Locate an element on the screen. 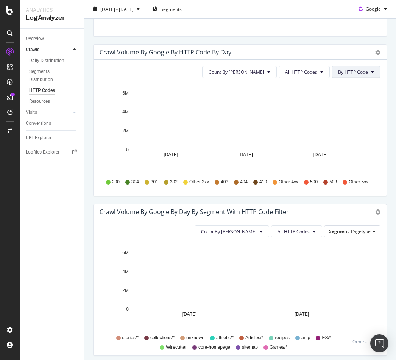  span: Other 5xx is located at coordinates (358, 182).